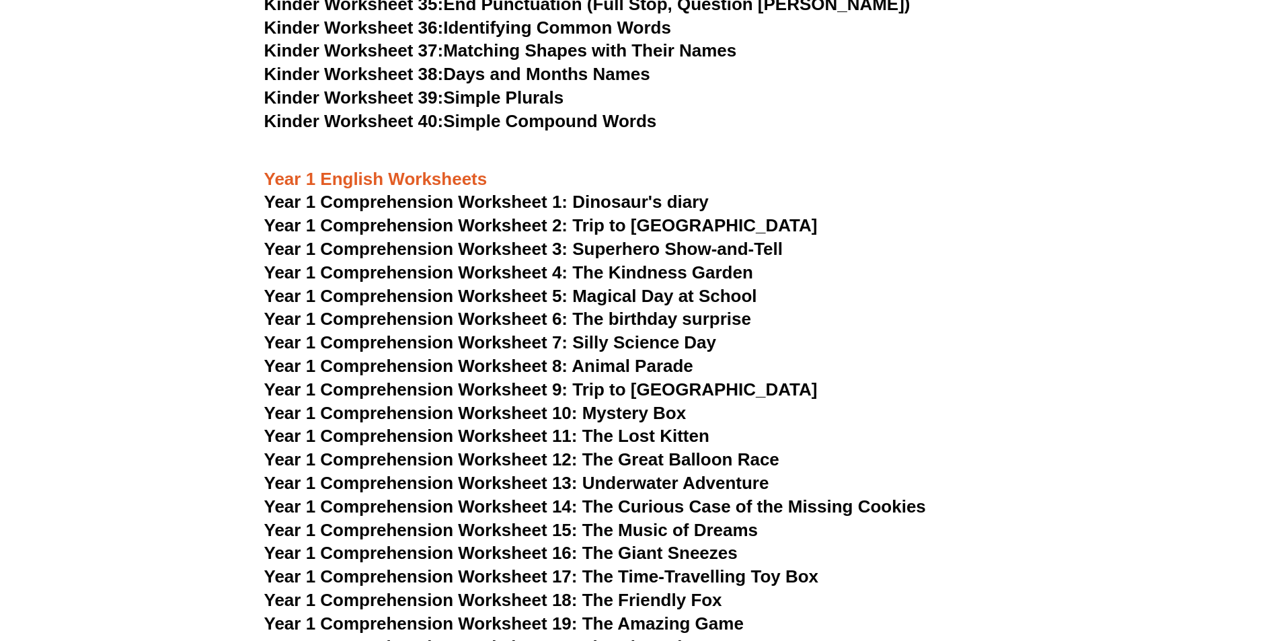 Image resolution: width=1281 pixels, height=641 pixels. Describe the element at coordinates (595, 506) in the screenshot. I see `span: Year 1 Comprehension Worksheet 14: The Curious Case of the Missing Cookies` at that location.